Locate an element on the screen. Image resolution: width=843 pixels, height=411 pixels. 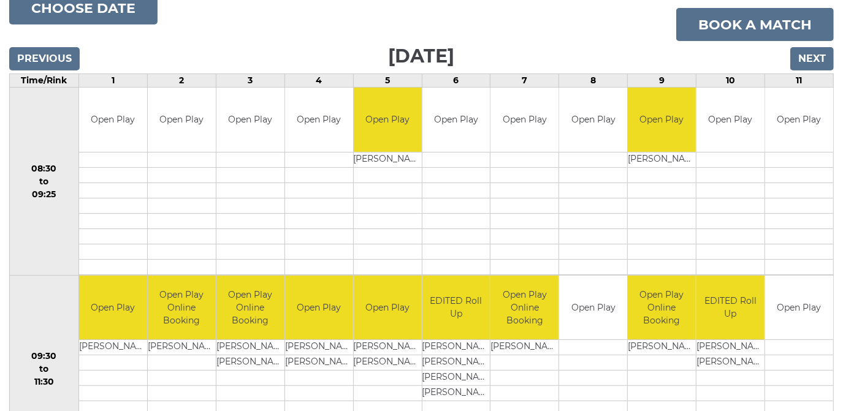
td: 8 is located at coordinates (593, 81).